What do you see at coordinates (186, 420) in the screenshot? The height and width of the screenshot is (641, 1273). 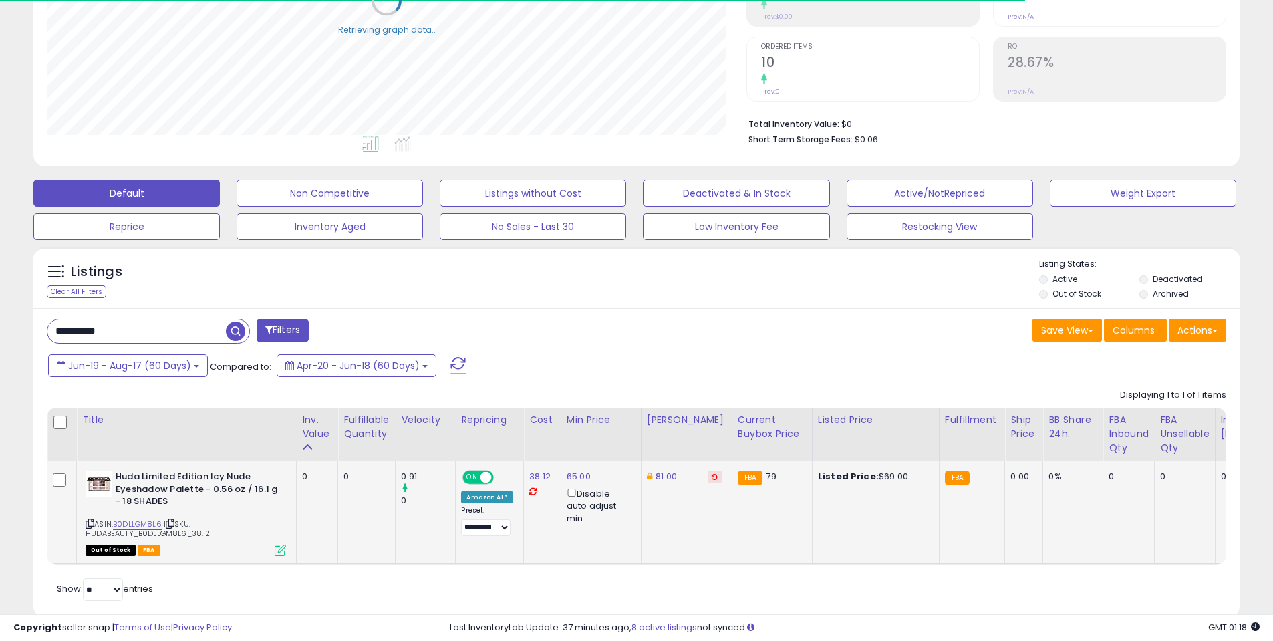 I see `div: Title` at bounding box center [186, 420].